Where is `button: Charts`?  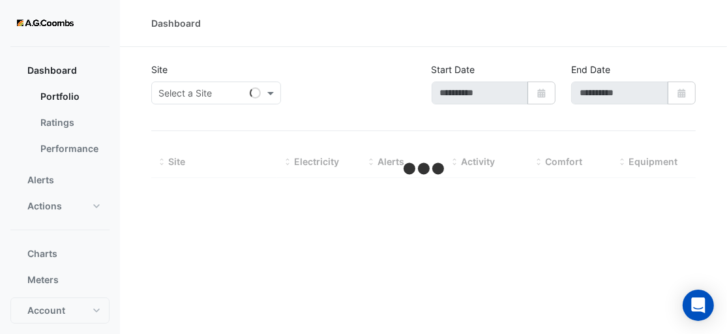
button: Charts is located at coordinates (60, 254).